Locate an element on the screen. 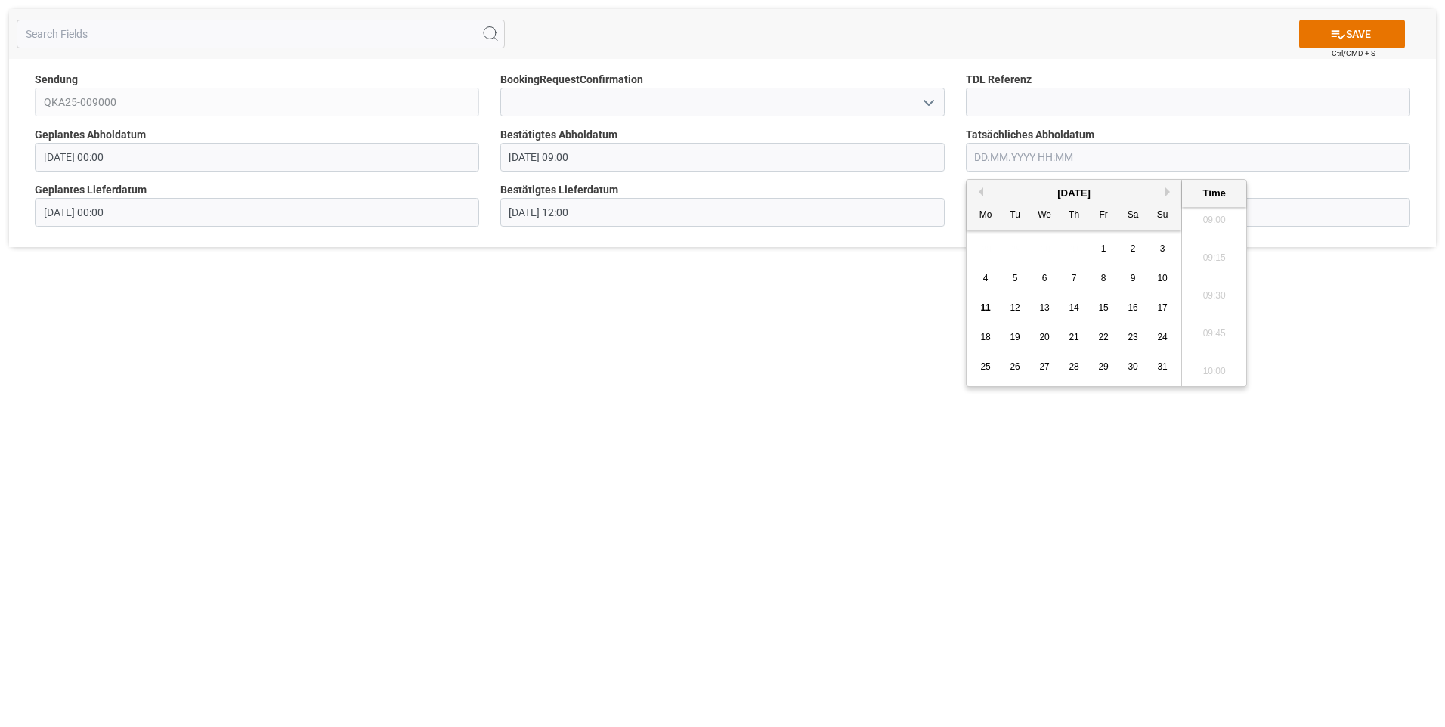  div: Choose Tuesday, August 5th, 2025 is located at coordinates (1015, 278).